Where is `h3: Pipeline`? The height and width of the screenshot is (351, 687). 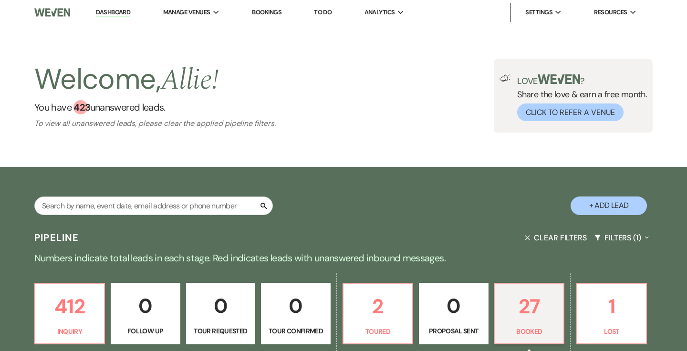
h3: Pipeline is located at coordinates (57, 238).